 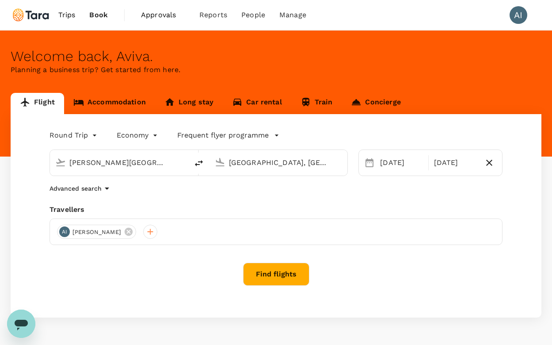 I want to click on a: Concierge, so click(x=376, y=103).